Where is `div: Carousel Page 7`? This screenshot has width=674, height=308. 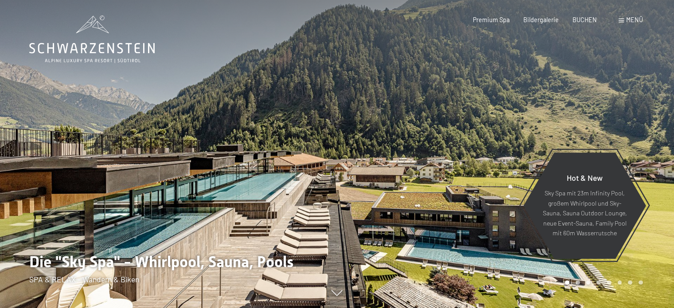 div: Carousel Page 7 is located at coordinates (630, 283).